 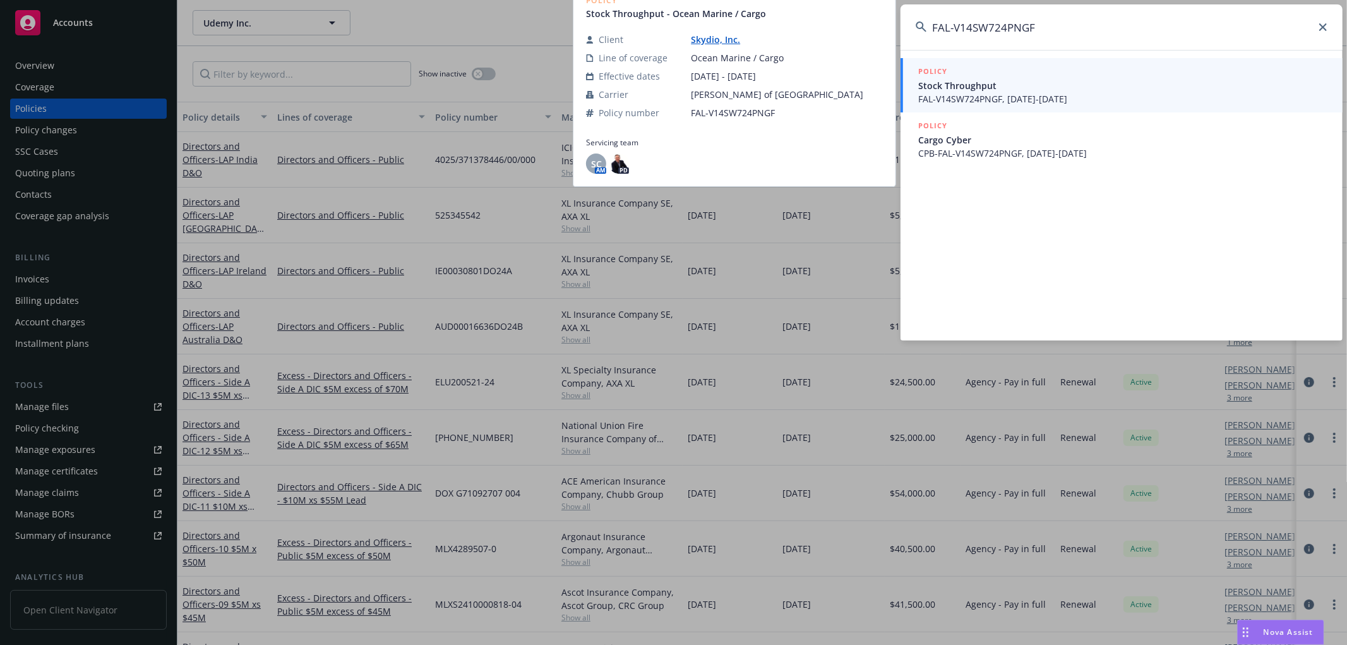 What do you see at coordinates (1280, 632) in the screenshot?
I see `button: Nova Assist` at bounding box center [1280, 632].